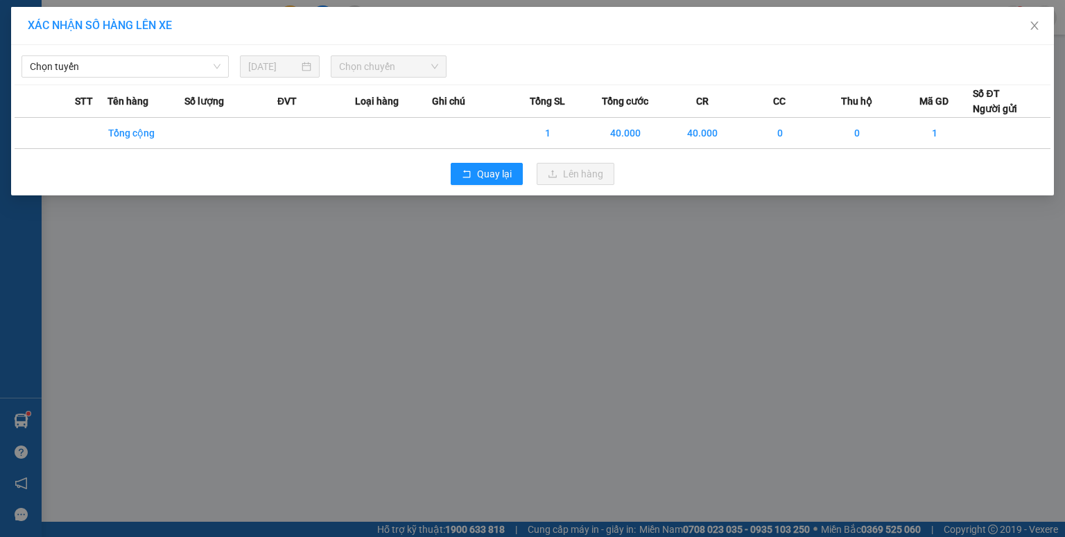 This screenshot has width=1065, height=537. What do you see at coordinates (487, 174) in the screenshot?
I see `button: rollbackQuay lại` at bounding box center [487, 174].